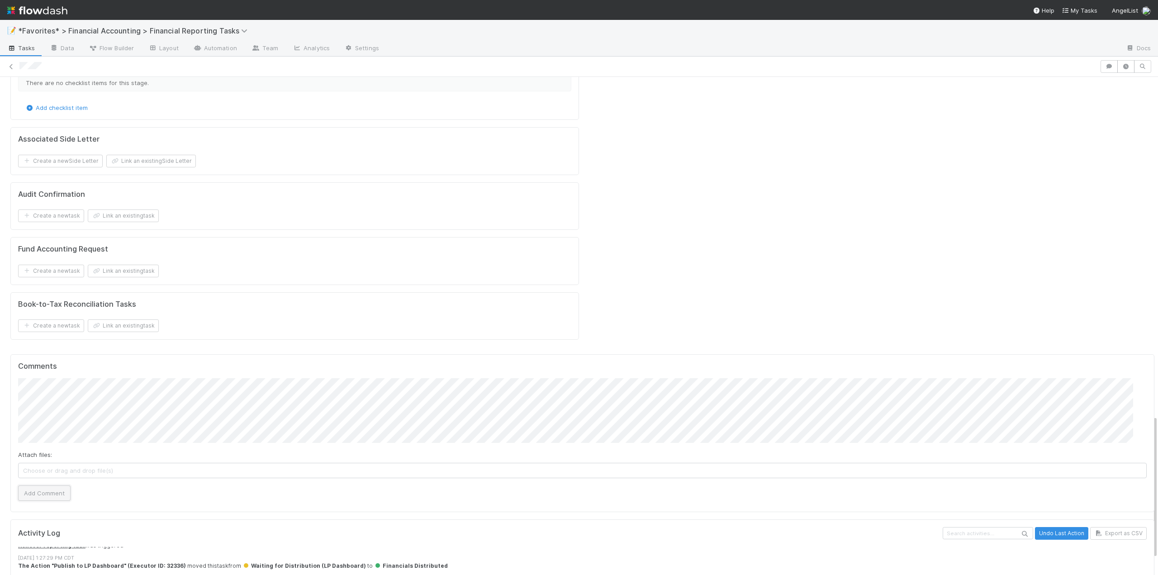  Describe the element at coordinates (111, 48) in the screenshot. I see `span: Flow Builder` at that location.